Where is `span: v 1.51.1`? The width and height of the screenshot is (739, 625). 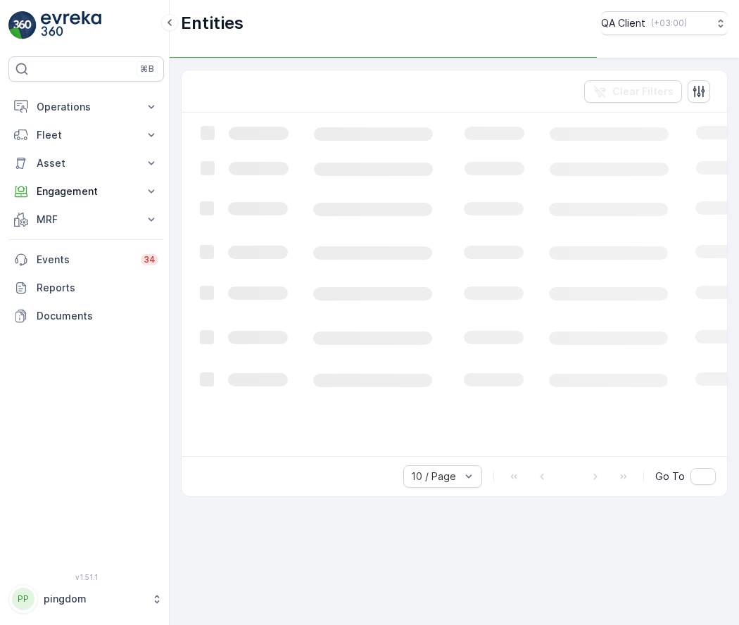 span: v 1.51.1 is located at coordinates (86, 577).